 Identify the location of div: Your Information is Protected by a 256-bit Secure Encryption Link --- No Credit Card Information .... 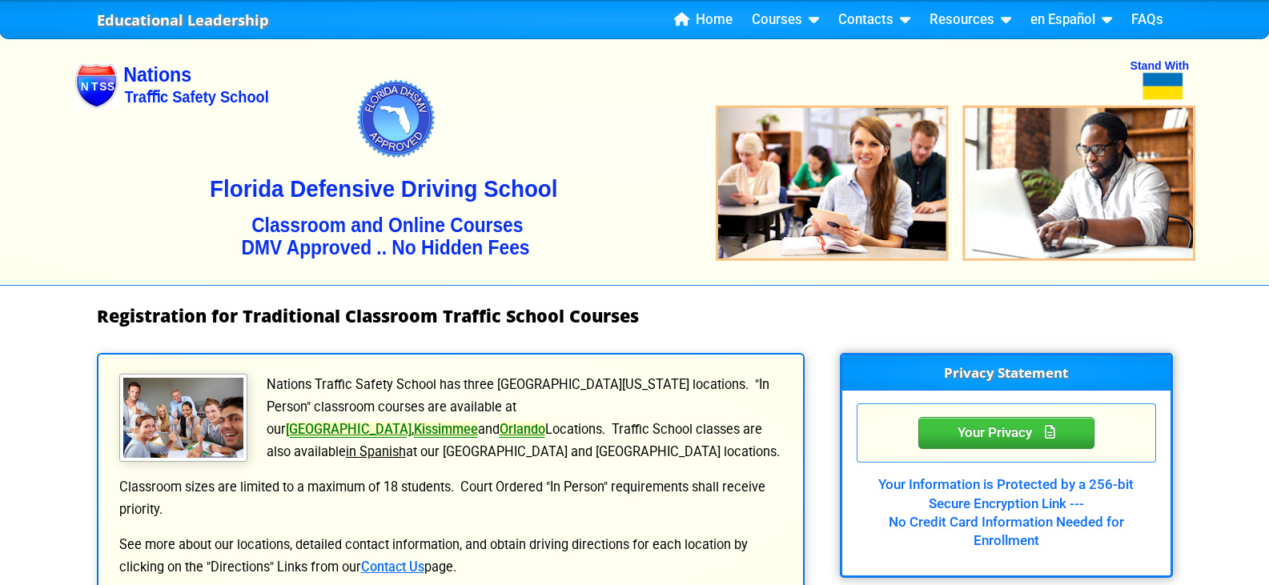
(1006, 506).